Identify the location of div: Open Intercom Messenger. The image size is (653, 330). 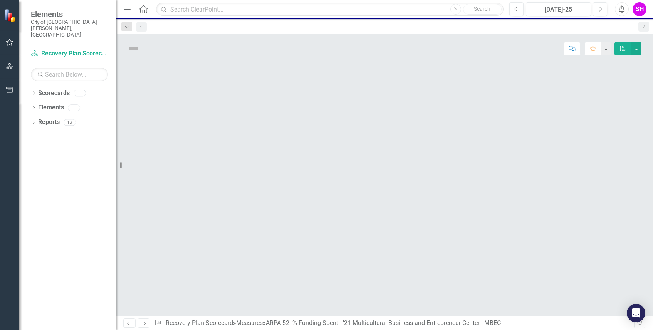
(636, 313).